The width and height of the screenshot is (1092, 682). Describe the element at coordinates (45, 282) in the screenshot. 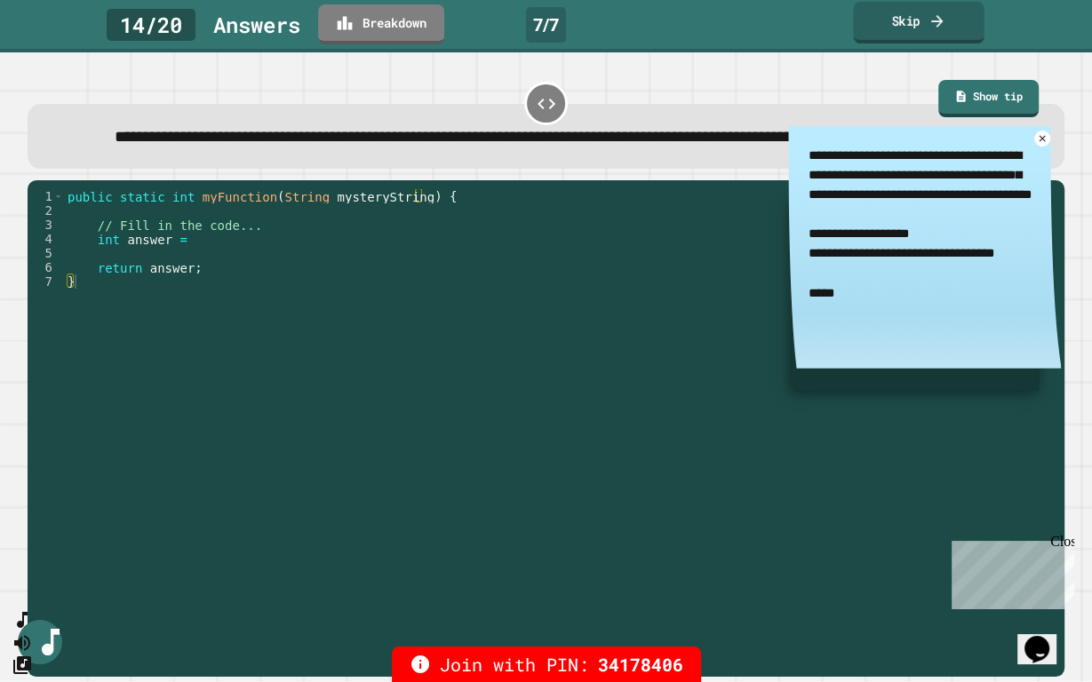

I see `div: 7` at that location.